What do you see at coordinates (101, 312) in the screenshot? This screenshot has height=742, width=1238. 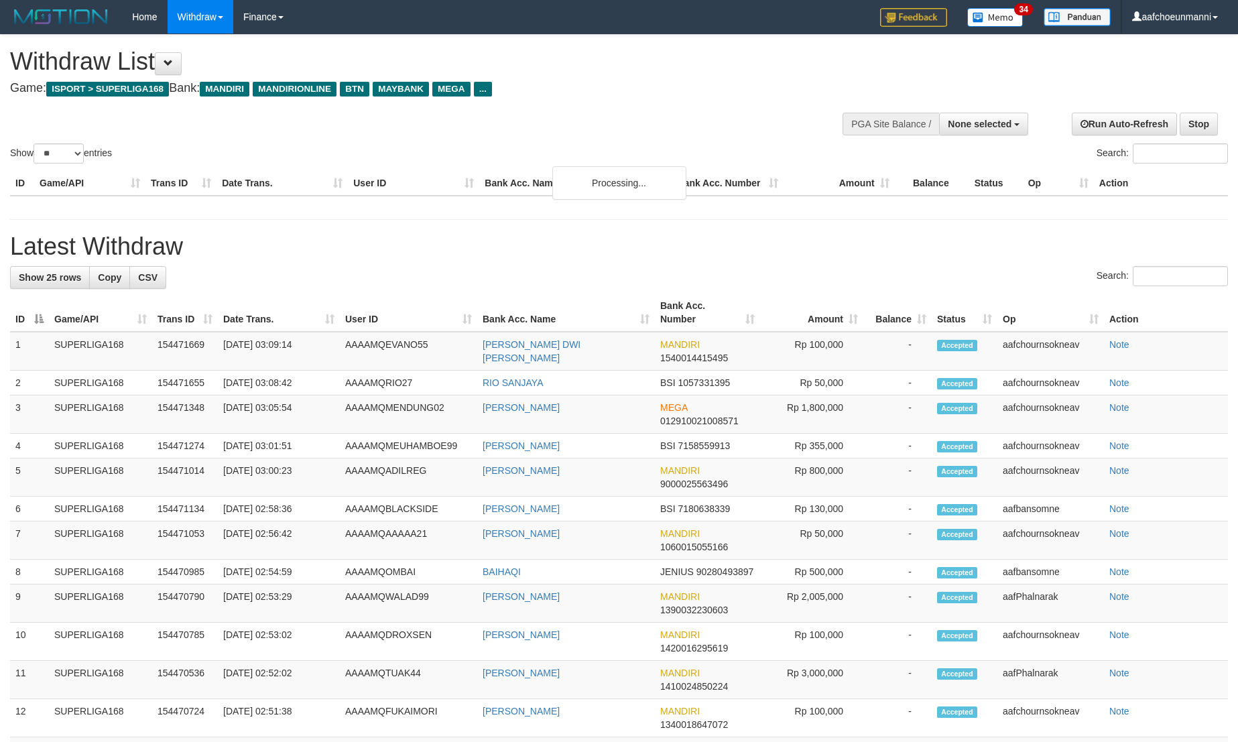 I see `th: Game/API: activate to sort column ascending` at bounding box center [101, 312].